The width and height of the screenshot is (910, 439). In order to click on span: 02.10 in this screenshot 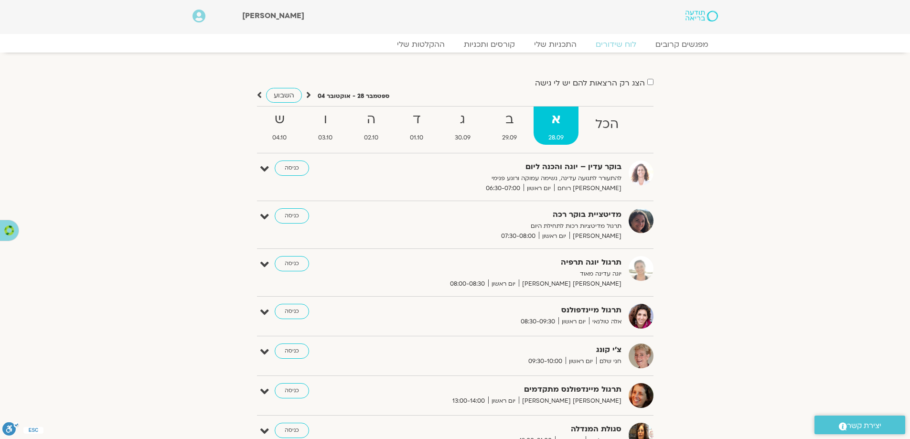, I will do `click(371, 138)`.